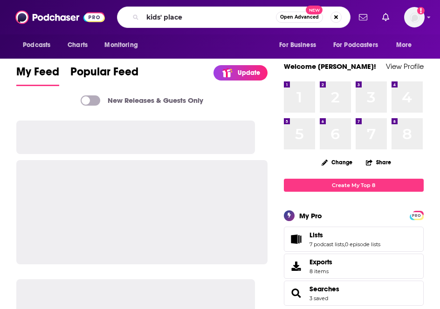 The width and height of the screenshot is (440, 309). What do you see at coordinates (310, 216) in the screenshot?
I see `div: My Pro` at bounding box center [310, 216].